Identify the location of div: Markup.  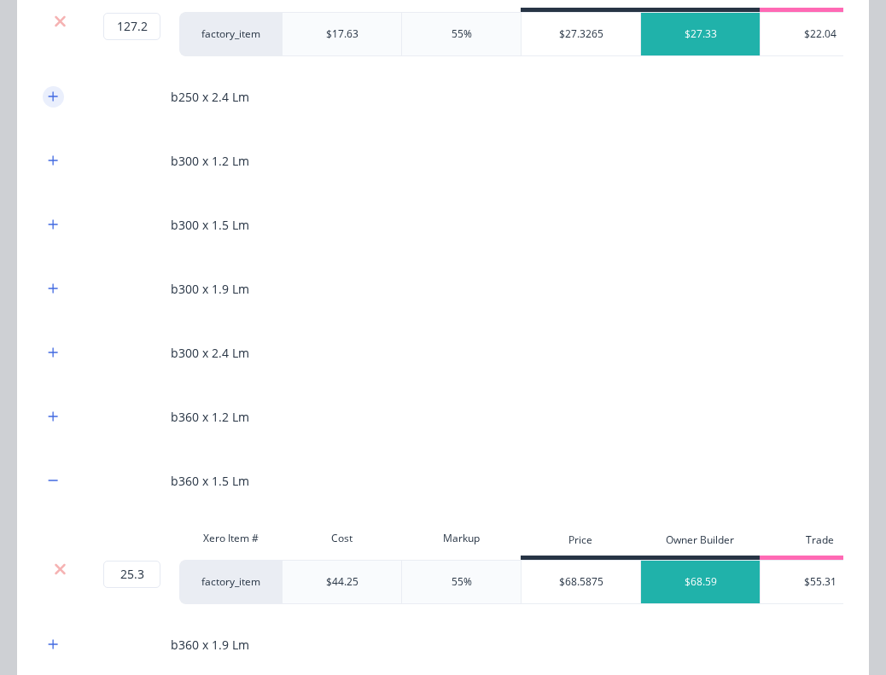
(461, 539).